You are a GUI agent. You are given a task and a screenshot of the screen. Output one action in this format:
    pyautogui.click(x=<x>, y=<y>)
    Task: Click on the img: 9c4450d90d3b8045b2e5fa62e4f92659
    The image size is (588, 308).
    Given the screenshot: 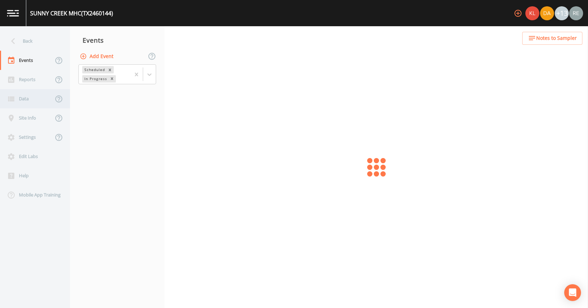 What is the action you would take?
    pyautogui.click(x=532, y=13)
    